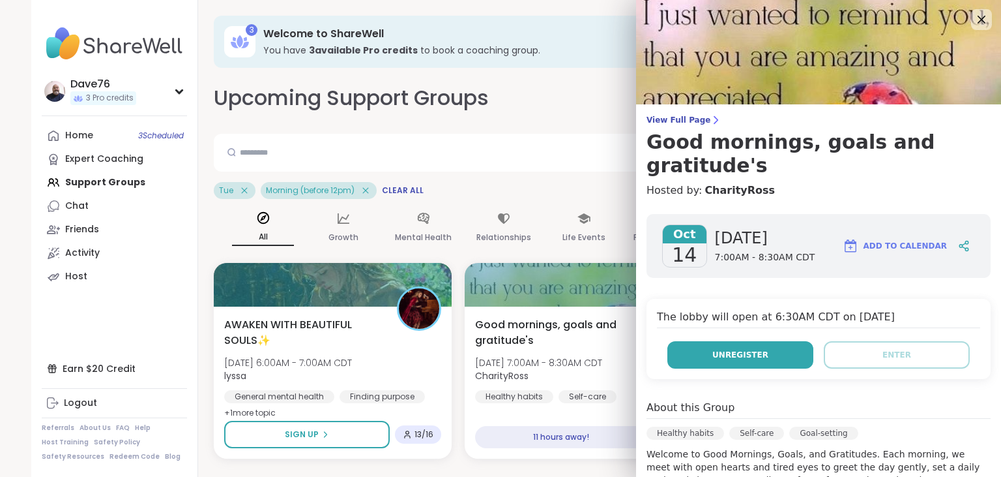 The image size is (1001, 477). I want to click on a: Blog, so click(173, 456).